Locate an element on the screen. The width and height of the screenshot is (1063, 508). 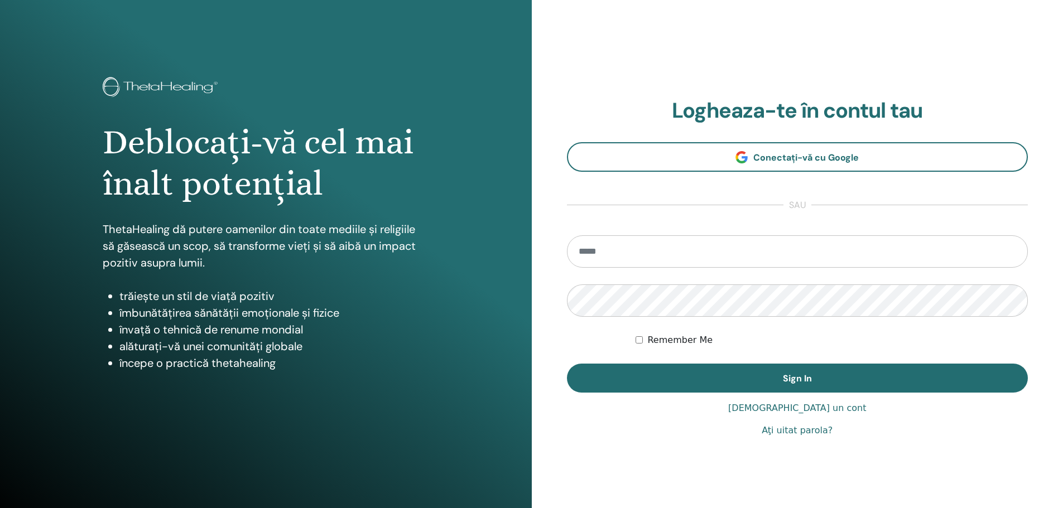
h1: Deblocați-vă cel mai înalt potențial is located at coordinates (266, 163).